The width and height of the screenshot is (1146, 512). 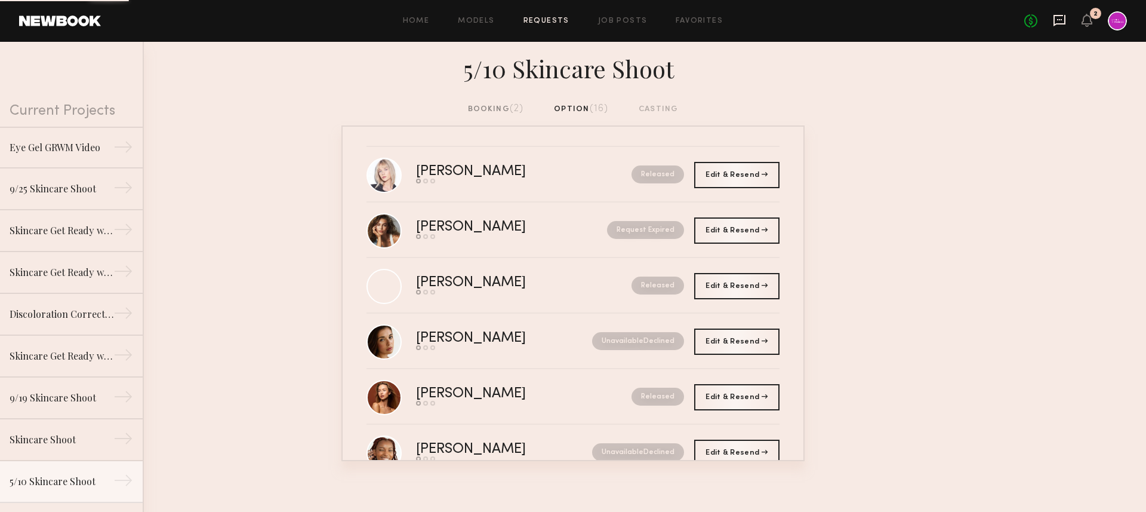 I want to click on div: Skincare Get Ready with Me Video (Eye Gel), so click(x=61, y=272).